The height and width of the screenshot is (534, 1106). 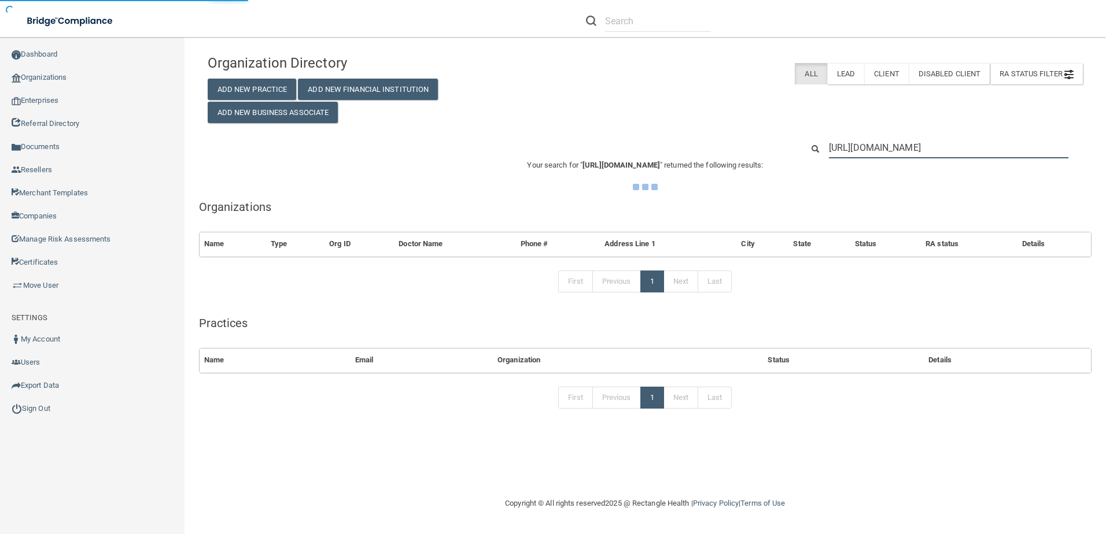 What do you see at coordinates (1069, 75) in the screenshot?
I see `img: icon-filter@2x.21656d0b.png` at bounding box center [1069, 75].